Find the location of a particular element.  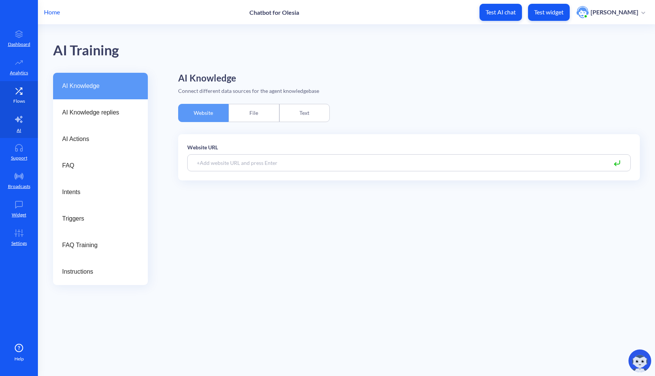

a: FAQ is located at coordinates (100, 166).